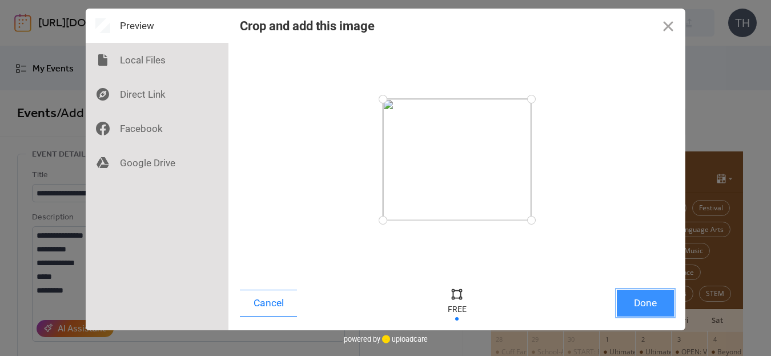 This screenshot has height=356, width=771. I want to click on button: Cancel, so click(268, 303).